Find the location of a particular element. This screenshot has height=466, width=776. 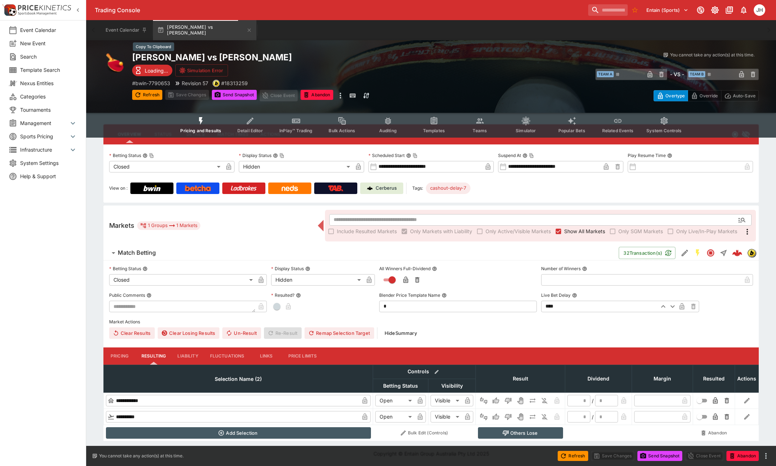

p: Suspend At is located at coordinates (510, 155).